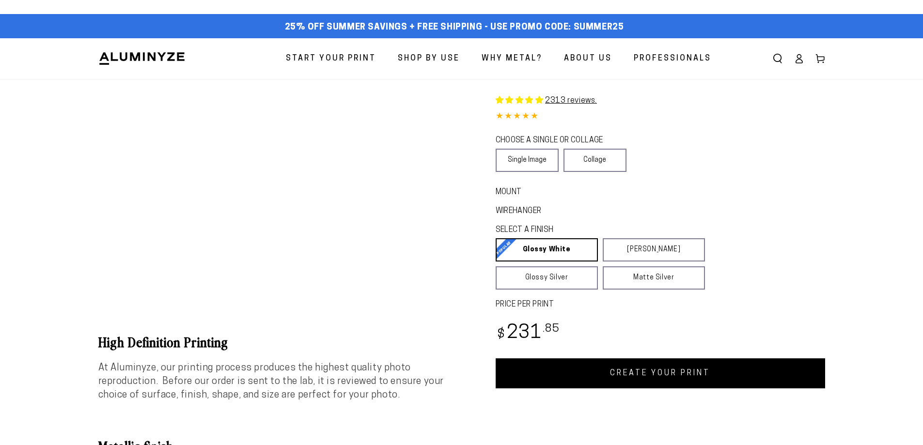  Describe the element at coordinates (142, 59) in the screenshot. I see `img: Aluminyze` at that location.